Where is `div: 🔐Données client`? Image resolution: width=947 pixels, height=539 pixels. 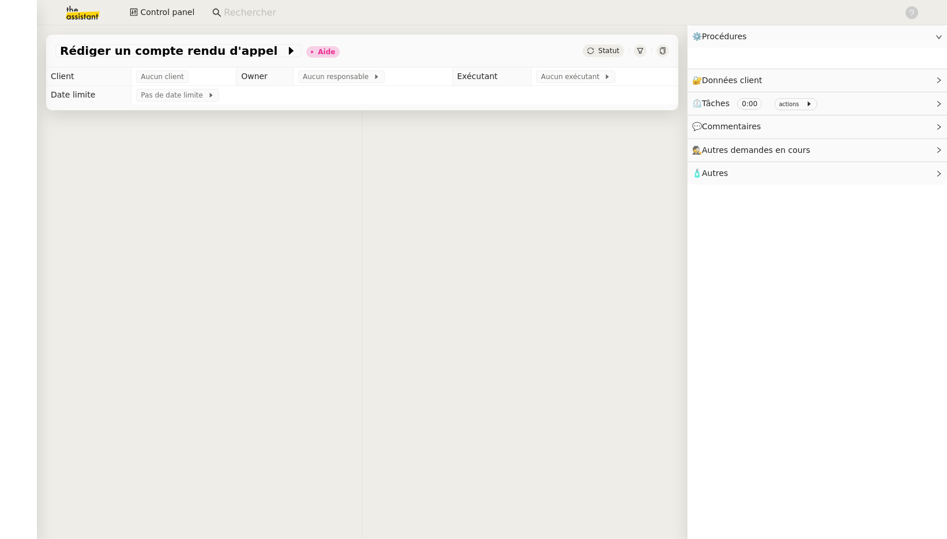
div: 🔐Données client is located at coordinates (817, 80).